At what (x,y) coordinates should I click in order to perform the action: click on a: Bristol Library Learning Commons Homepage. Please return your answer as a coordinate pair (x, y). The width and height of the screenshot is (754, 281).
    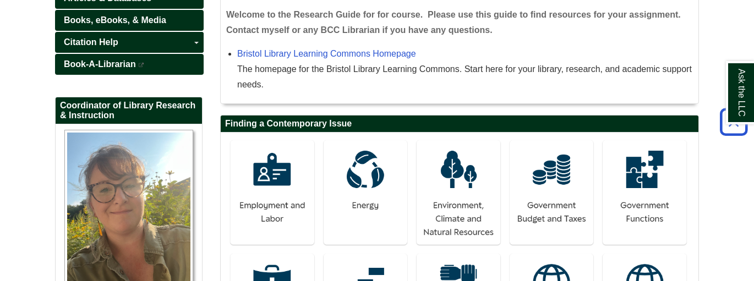
    Looking at the image, I should click on (326, 53).